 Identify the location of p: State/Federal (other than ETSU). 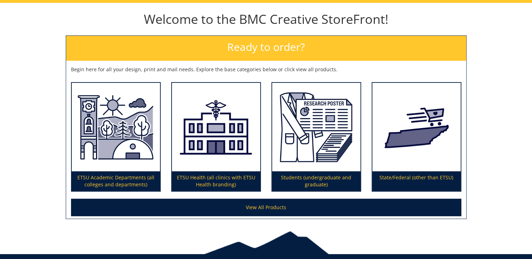
(416, 181).